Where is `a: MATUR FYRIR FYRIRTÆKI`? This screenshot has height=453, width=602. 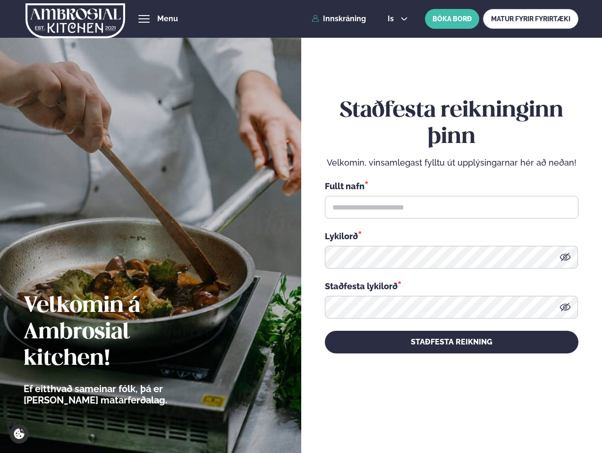
a: MATUR FYRIR FYRIRTÆKI is located at coordinates (531, 19).